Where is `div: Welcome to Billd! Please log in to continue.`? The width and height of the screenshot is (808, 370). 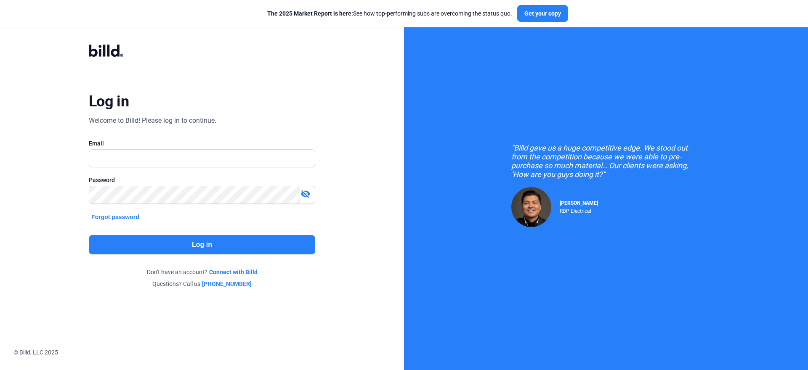 div: Welcome to Billd! Please log in to continue. is located at coordinates (152, 121).